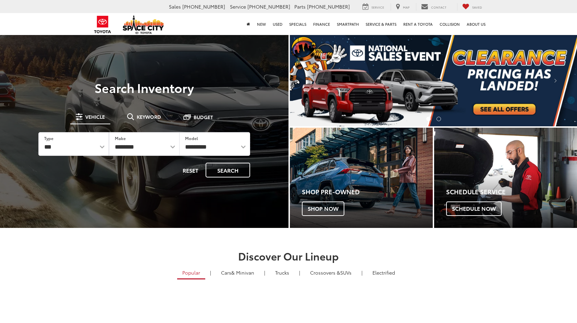 The width and height of the screenshot is (577, 323). I want to click on a: Popular, so click(191, 272).